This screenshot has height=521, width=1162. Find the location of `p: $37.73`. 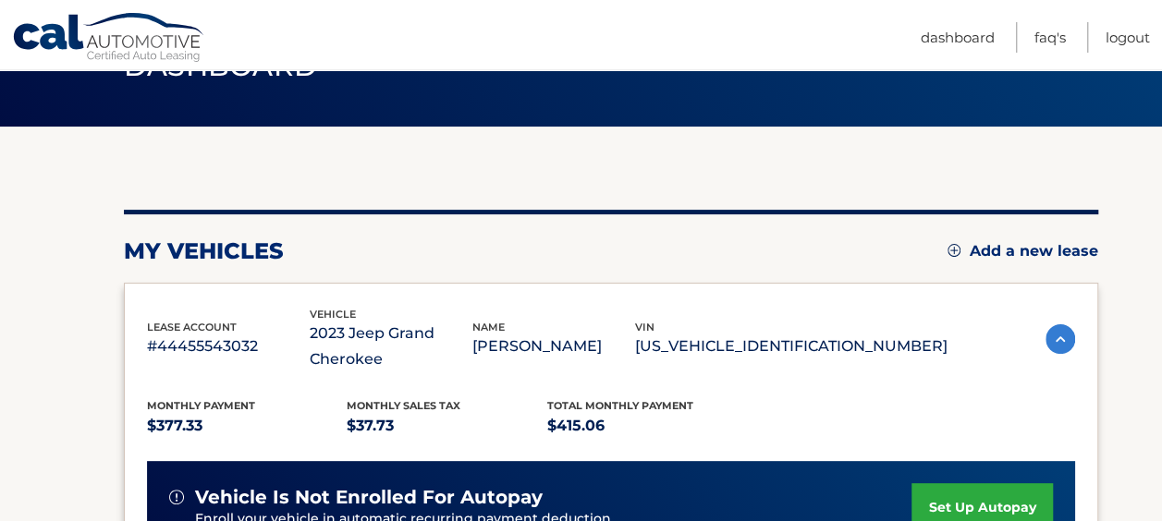

p: $37.73 is located at coordinates (446, 426).